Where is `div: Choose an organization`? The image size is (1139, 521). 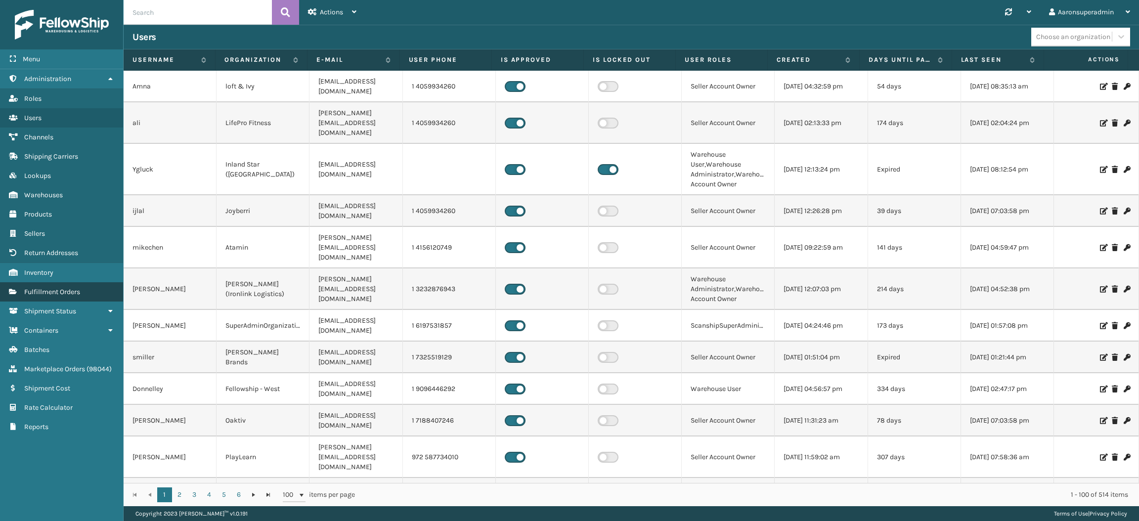
div: Choose an organization is located at coordinates (1073, 37).